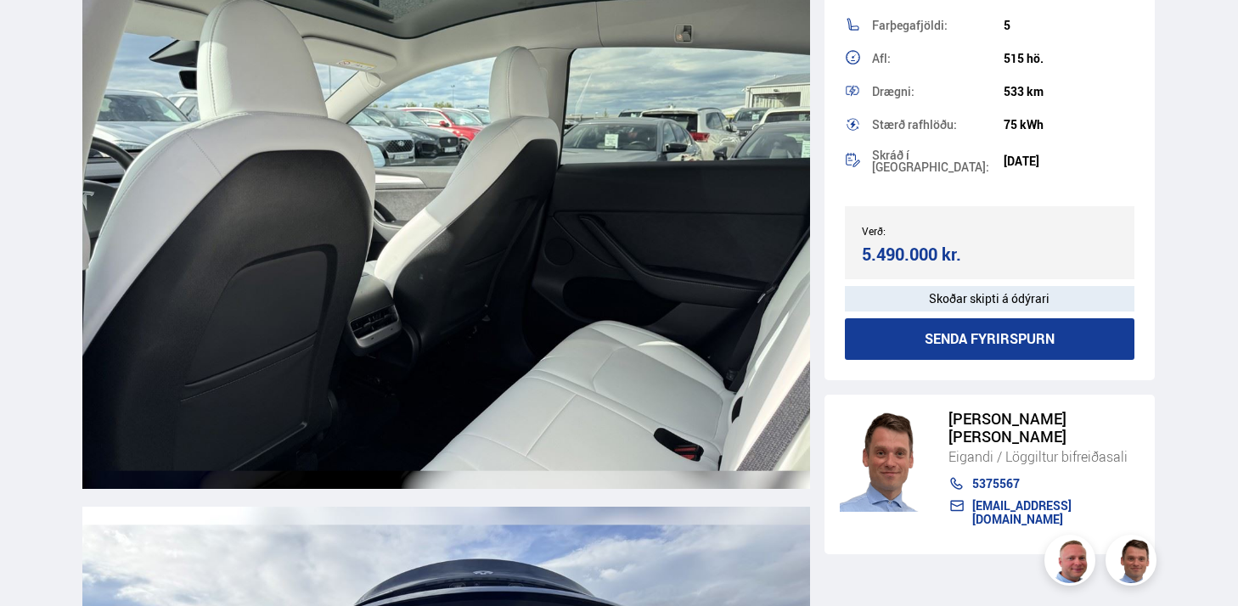 The image size is (1238, 606). Describe the element at coordinates (1044, 484) in the screenshot. I see `a: 5375567` at that location.